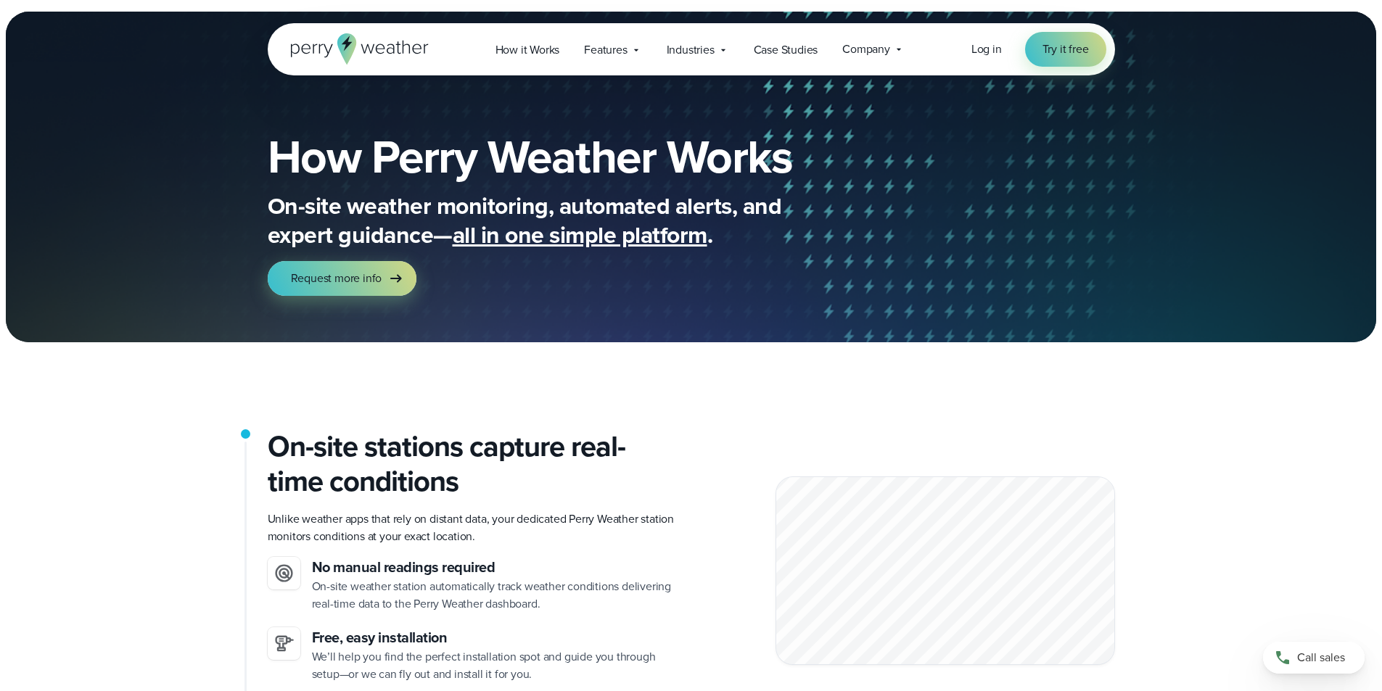 The width and height of the screenshot is (1382, 691). Describe the element at coordinates (337, 279) in the screenshot. I see `span: Request more info` at that location.